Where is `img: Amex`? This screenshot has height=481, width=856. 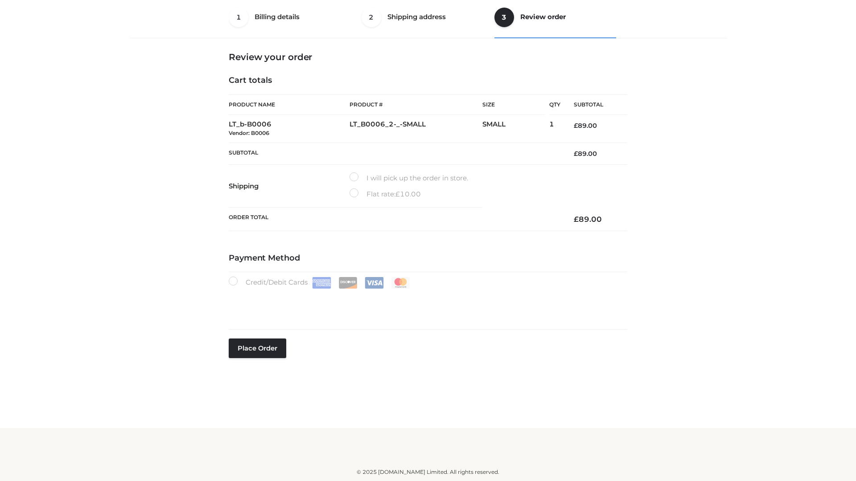
img: Amex is located at coordinates (321, 283).